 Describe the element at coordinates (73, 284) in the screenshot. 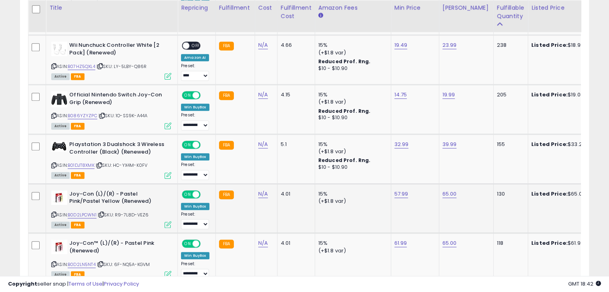

I see `div: seller snap | |` at that location.